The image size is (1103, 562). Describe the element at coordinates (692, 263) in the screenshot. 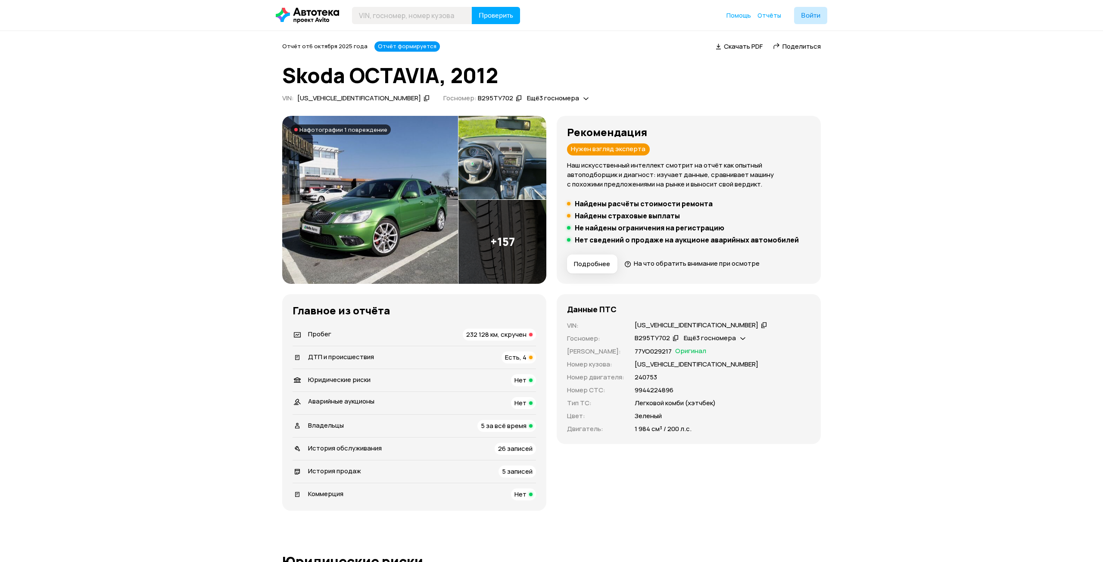

I see `a: На что обратить внимание при осмотре` at that location.